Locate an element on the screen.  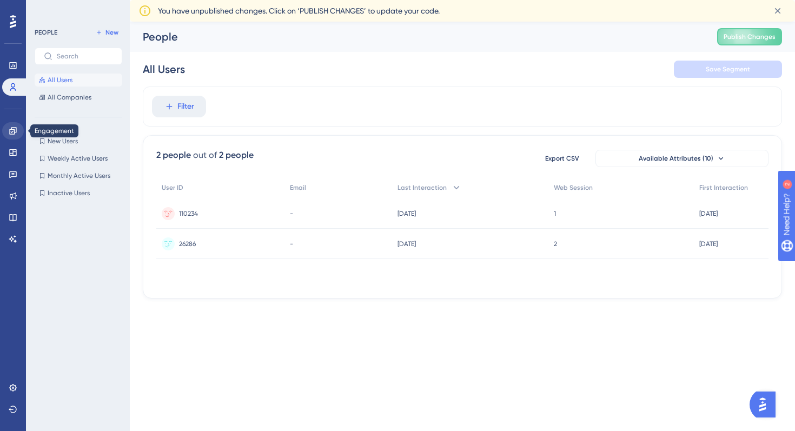
span: Weekly Active Users is located at coordinates (77, 158).